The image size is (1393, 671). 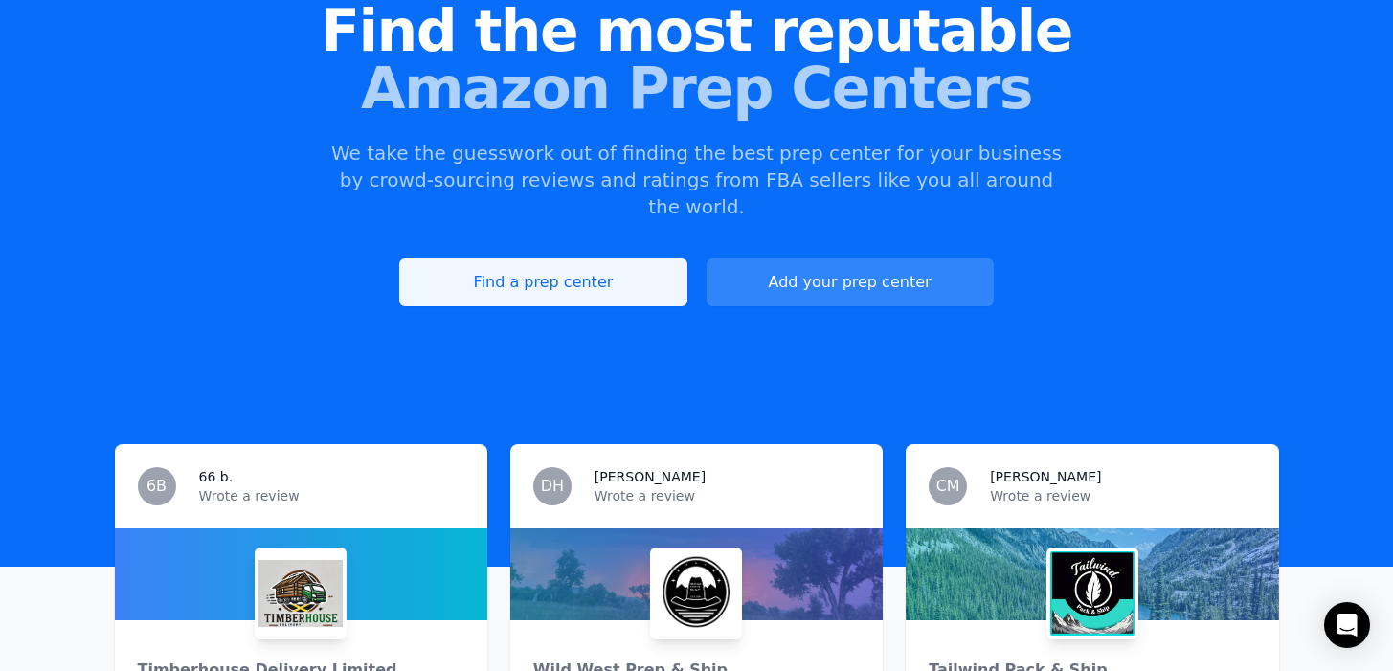 I want to click on img: Tailwind Pack & Ship, so click(x=1092, y=593).